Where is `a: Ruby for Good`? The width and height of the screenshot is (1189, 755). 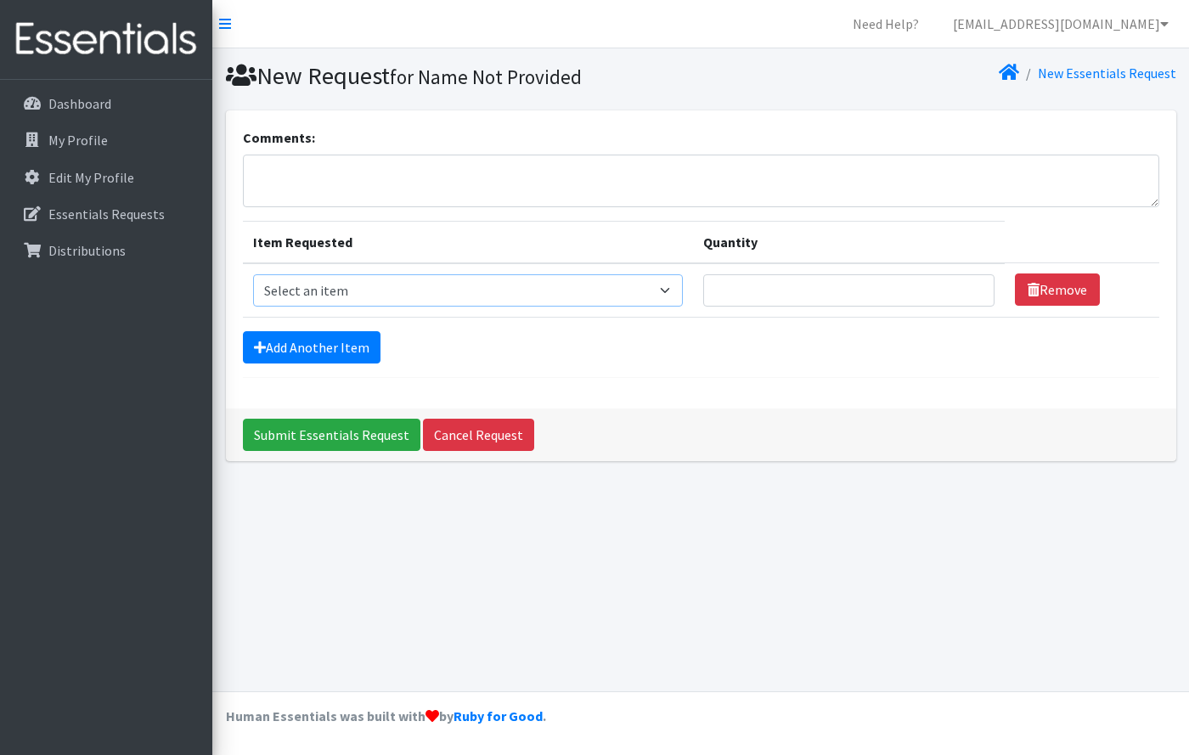
a: Ruby for Good is located at coordinates (498, 716).